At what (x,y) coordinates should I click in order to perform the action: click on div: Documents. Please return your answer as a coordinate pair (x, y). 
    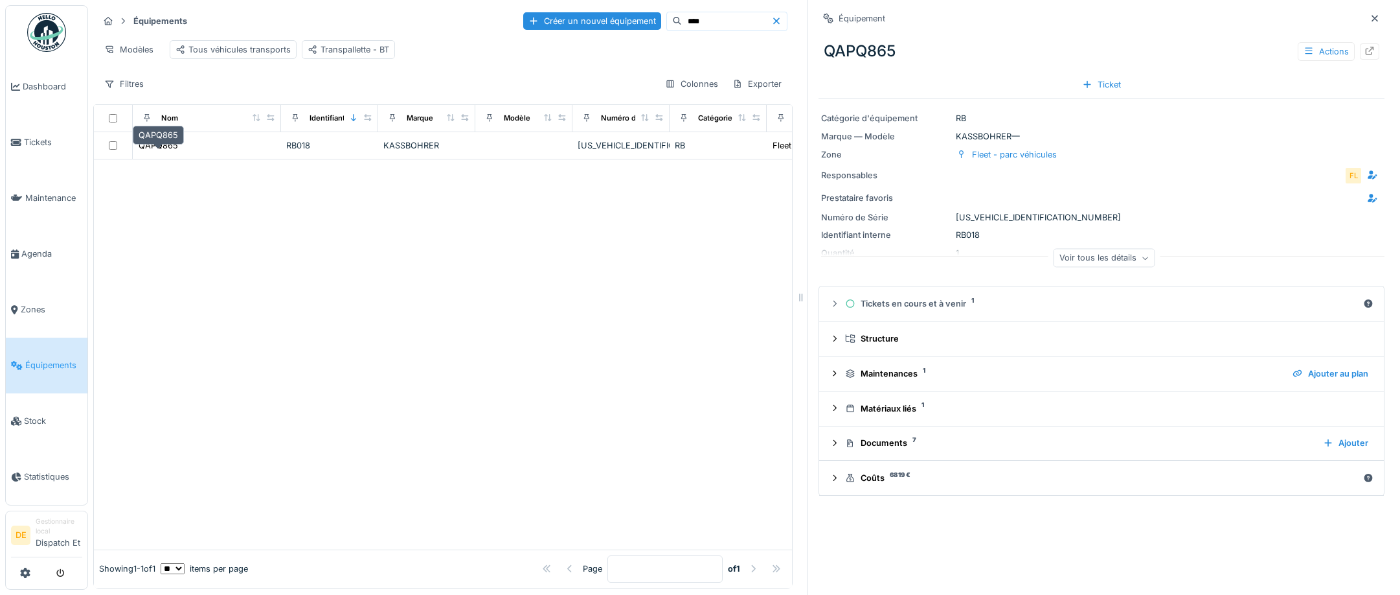
    Looking at the image, I should click on (1079, 442).